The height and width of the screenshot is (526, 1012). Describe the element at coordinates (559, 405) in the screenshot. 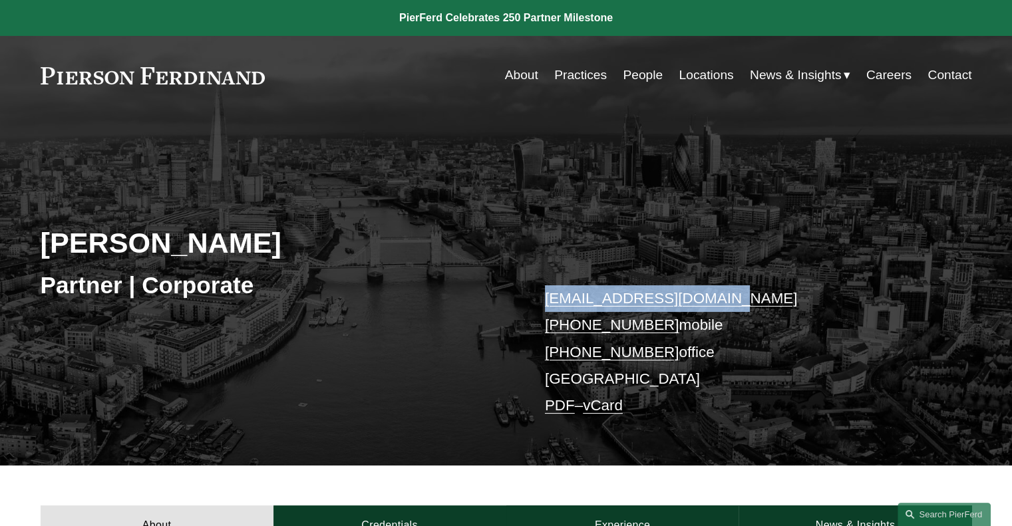

I see `a: PDF` at that location.